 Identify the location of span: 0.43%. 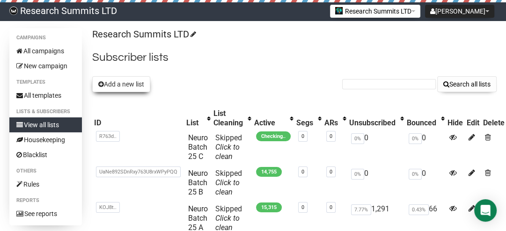
(419, 210).